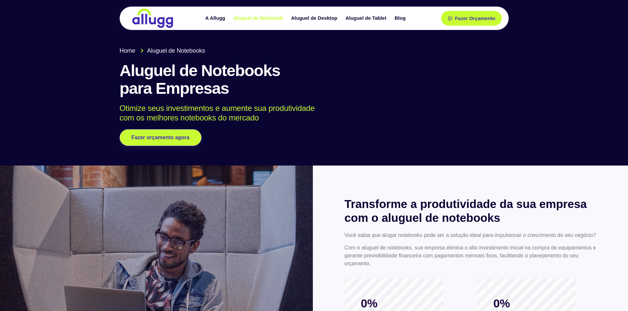  What do you see at coordinates (401, 18) in the screenshot?
I see `a: Blog` at bounding box center [401, 18].